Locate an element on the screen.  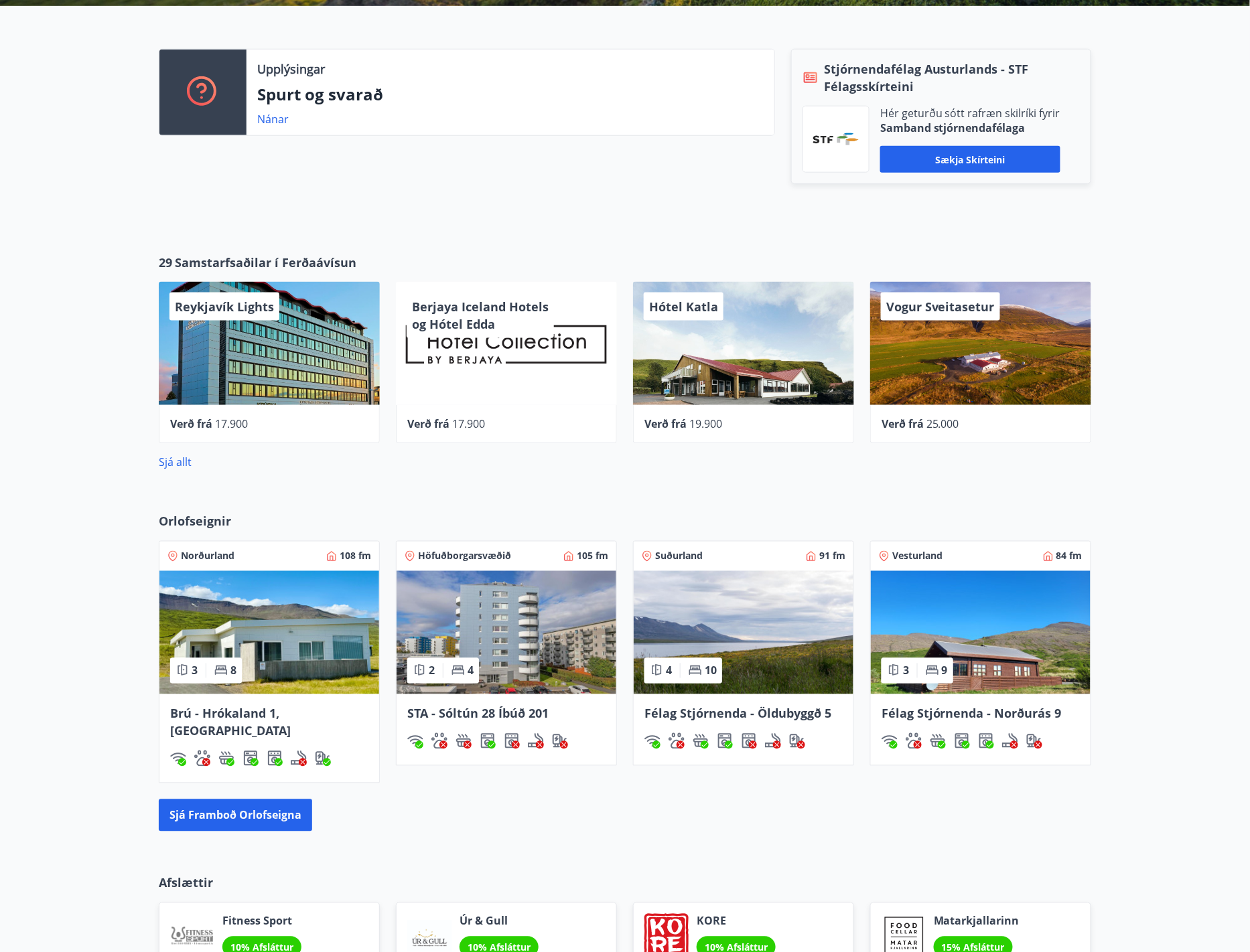
a: Nánar is located at coordinates (272, 119).